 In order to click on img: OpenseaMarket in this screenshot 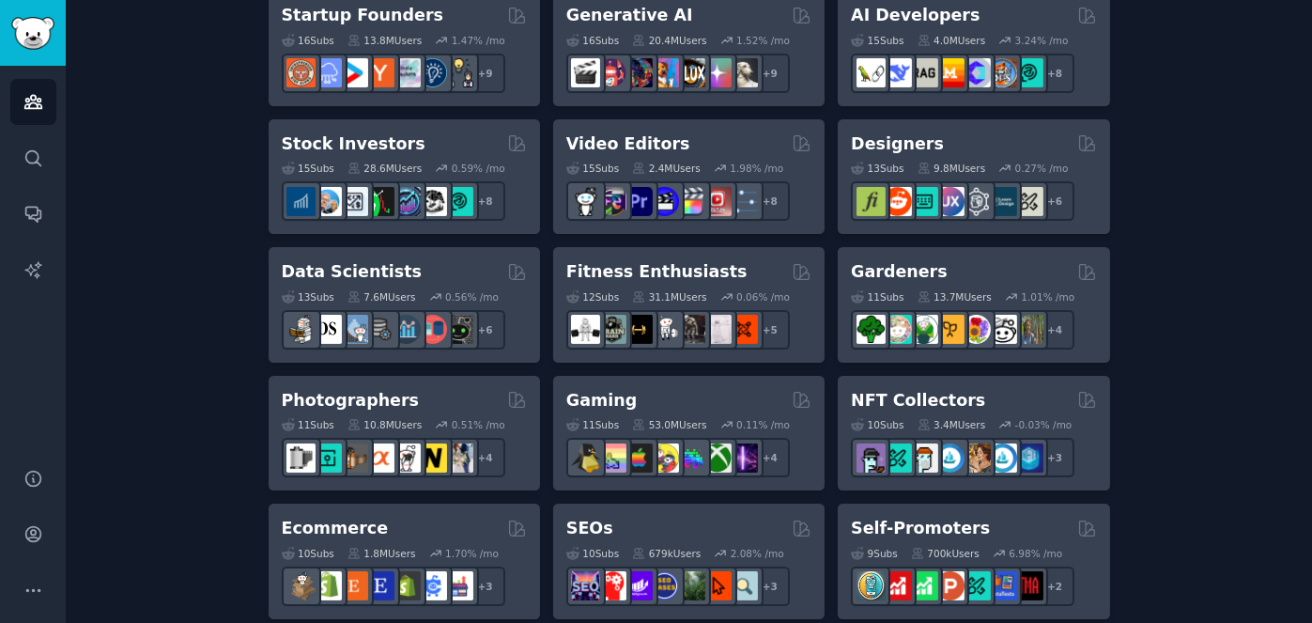, I will do `click(1002, 457)`.